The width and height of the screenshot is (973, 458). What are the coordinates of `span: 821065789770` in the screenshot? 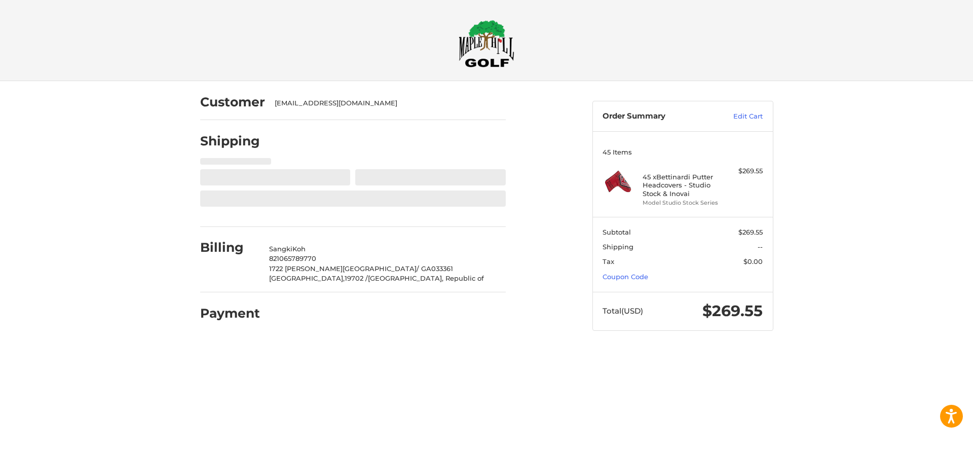 It's located at (292, 258).